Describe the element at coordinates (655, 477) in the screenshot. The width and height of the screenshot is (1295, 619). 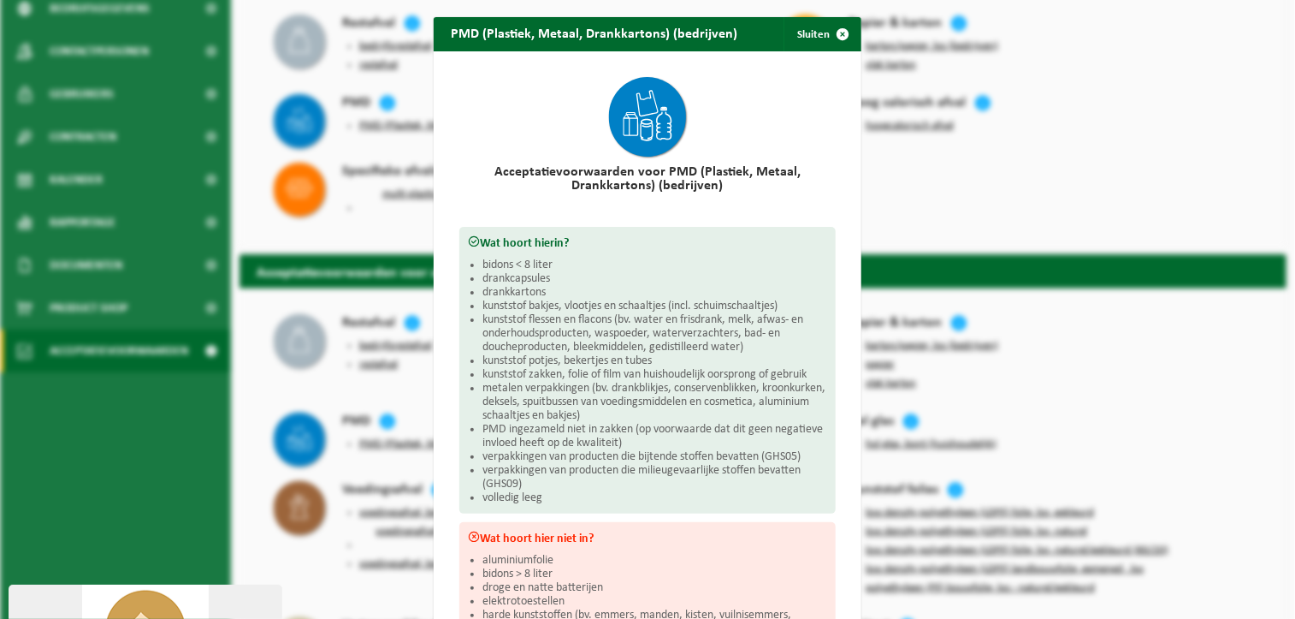
I see `li: verpakkingen van producten die milieugevaarlijke stoffen bevatten (GHS09)` at that location.